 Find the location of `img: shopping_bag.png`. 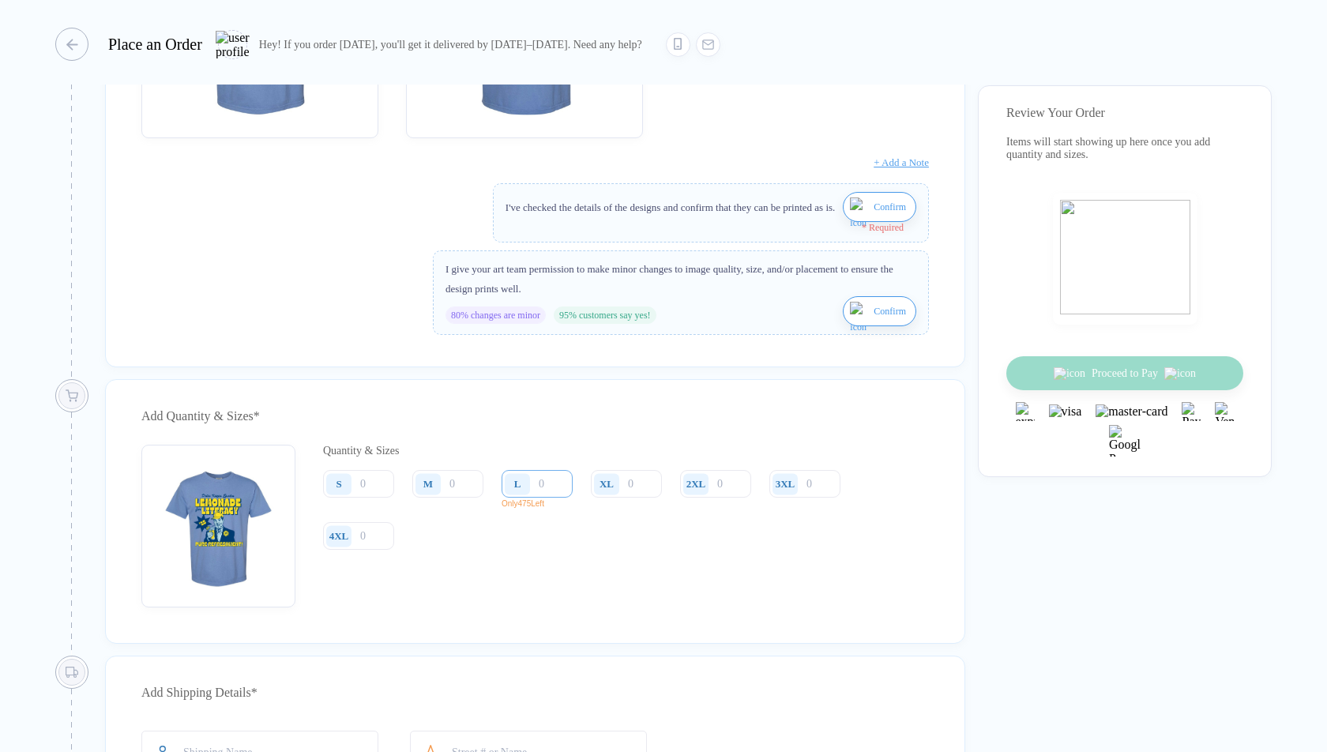

img: shopping_bag.png is located at coordinates (1125, 257).